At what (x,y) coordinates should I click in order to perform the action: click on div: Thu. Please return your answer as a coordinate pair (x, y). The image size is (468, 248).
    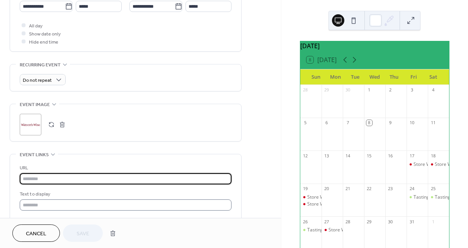
    Looking at the image, I should click on (394, 77).